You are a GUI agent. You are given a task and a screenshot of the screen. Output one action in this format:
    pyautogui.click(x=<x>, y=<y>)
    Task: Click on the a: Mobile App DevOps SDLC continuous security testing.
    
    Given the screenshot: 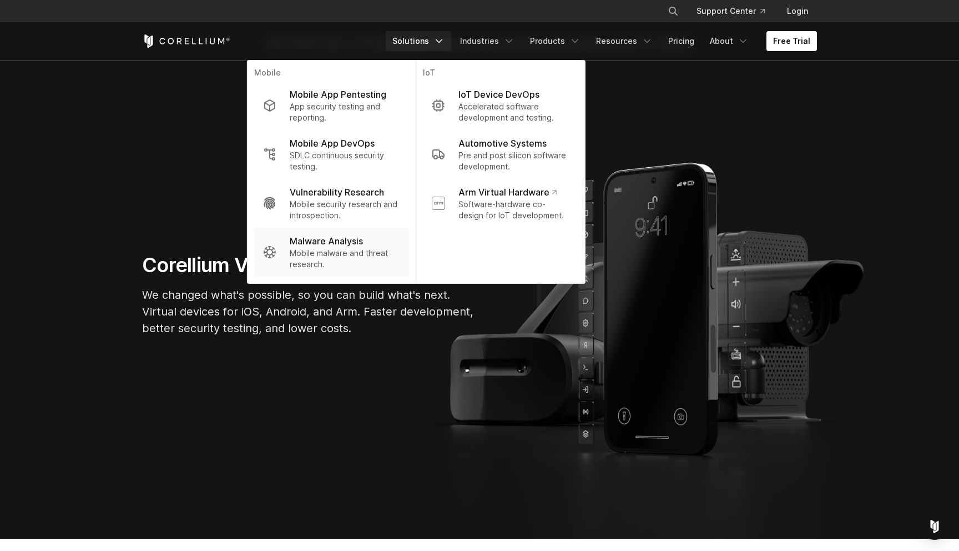 What is the action you would take?
    pyautogui.click(x=331, y=154)
    